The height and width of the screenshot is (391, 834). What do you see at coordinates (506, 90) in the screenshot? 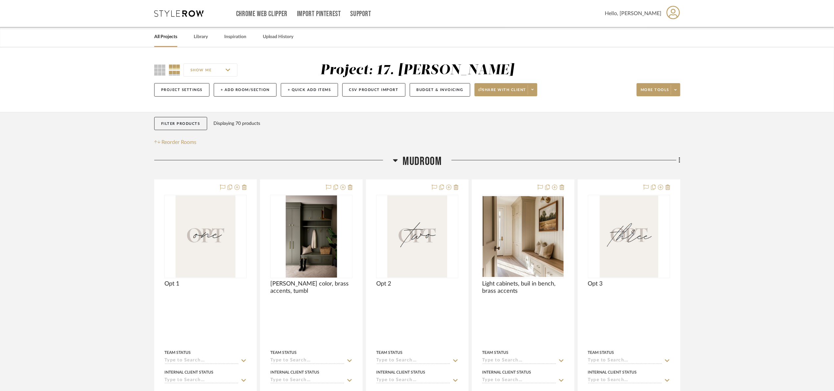
I see `button: Share with client` at bounding box center [506, 90].